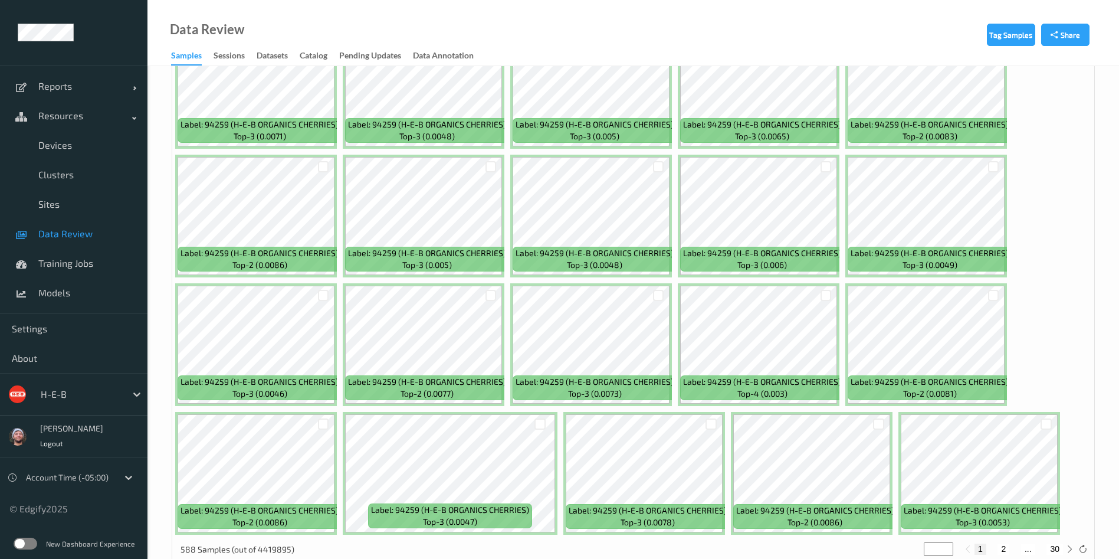  I want to click on button: Tag Samples, so click(1011, 35).